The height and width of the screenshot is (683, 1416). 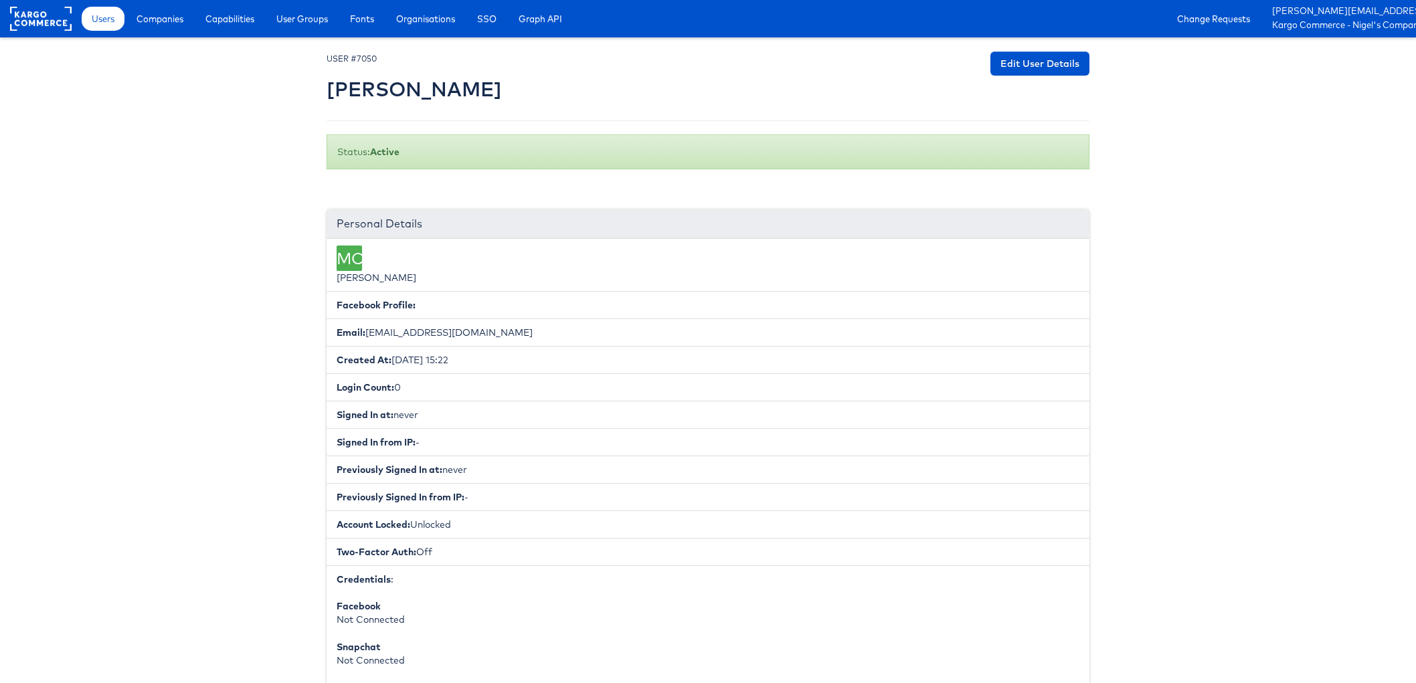 I want to click on a: User Groups, so click(x=302, y=19).